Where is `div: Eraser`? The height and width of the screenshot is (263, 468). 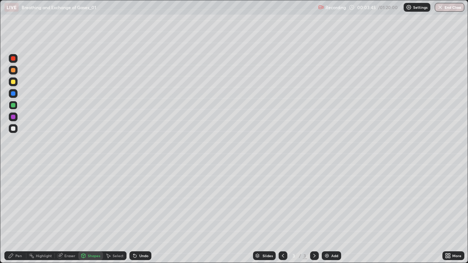
div: Eraser is located at coordinates (70, 256).